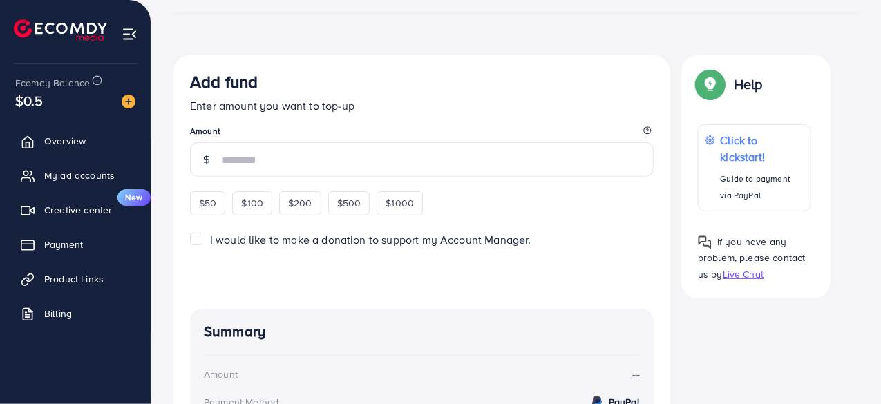  Describe the element at coordinates (64, 245) in the screenshot. I see `span: Payment` at that location.